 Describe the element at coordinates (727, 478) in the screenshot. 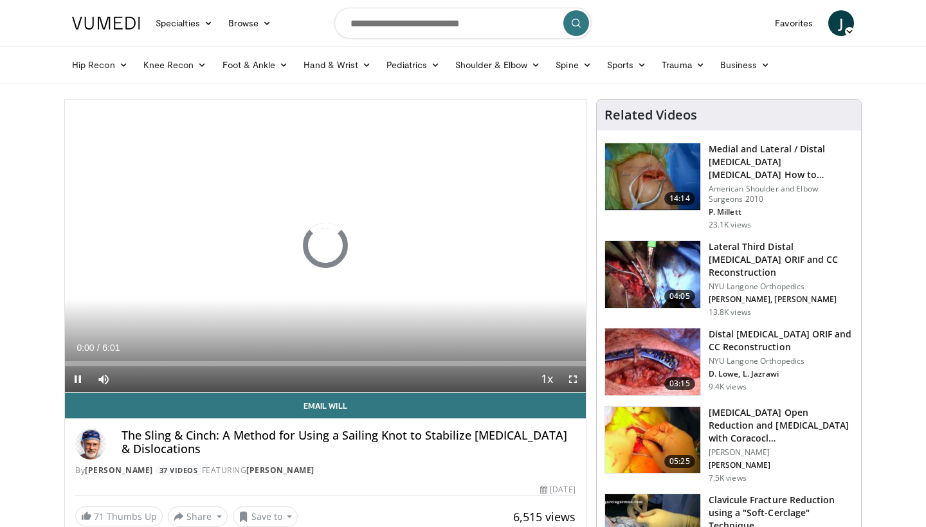

I see `p: 7.5K views` at that location.